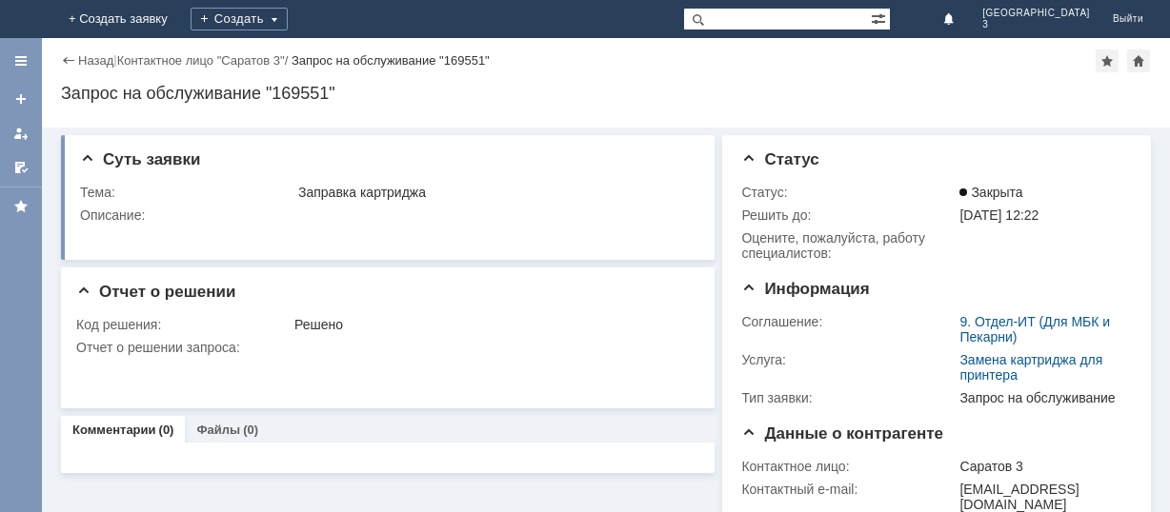  Describe the element at coordinates (218, 430) in the screenshot. I see `a: Файлы` at that location.